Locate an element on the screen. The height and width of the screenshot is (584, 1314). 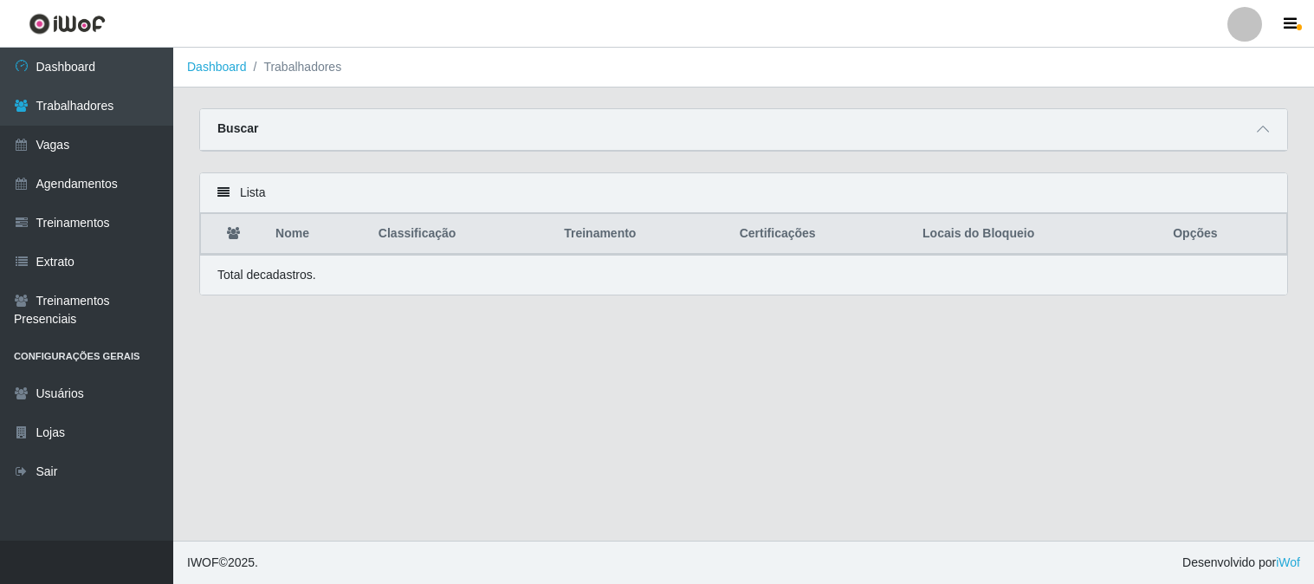
th: Treinamento is located at coordinates (641, 234).